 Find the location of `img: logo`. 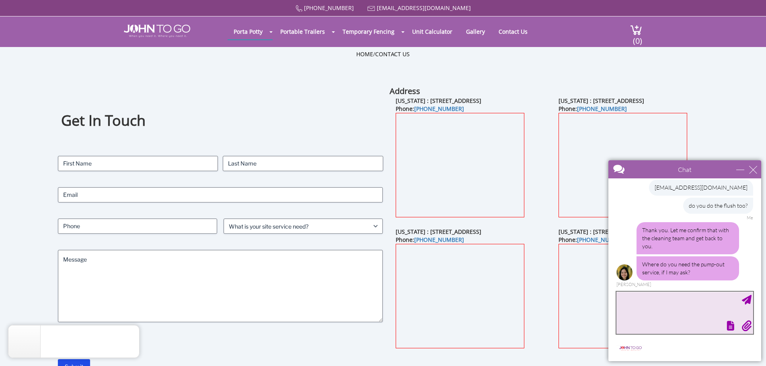

img: logo is located at coordinates (27, 193).